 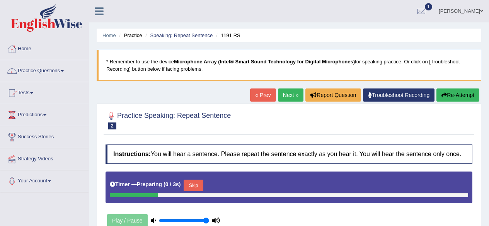 I want to click on a: Speaking: Repeat Sentence, so click(x=181, y=35).